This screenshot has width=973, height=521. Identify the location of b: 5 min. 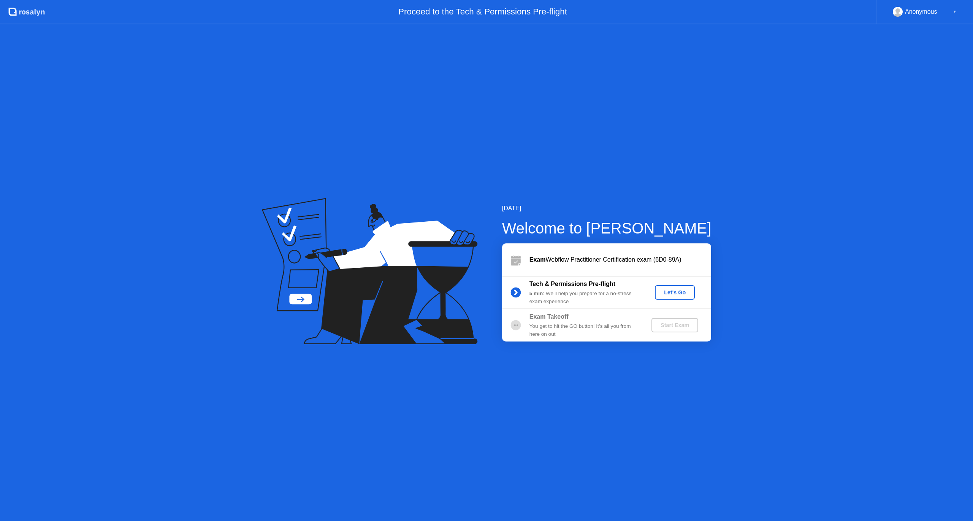
(536, 293).